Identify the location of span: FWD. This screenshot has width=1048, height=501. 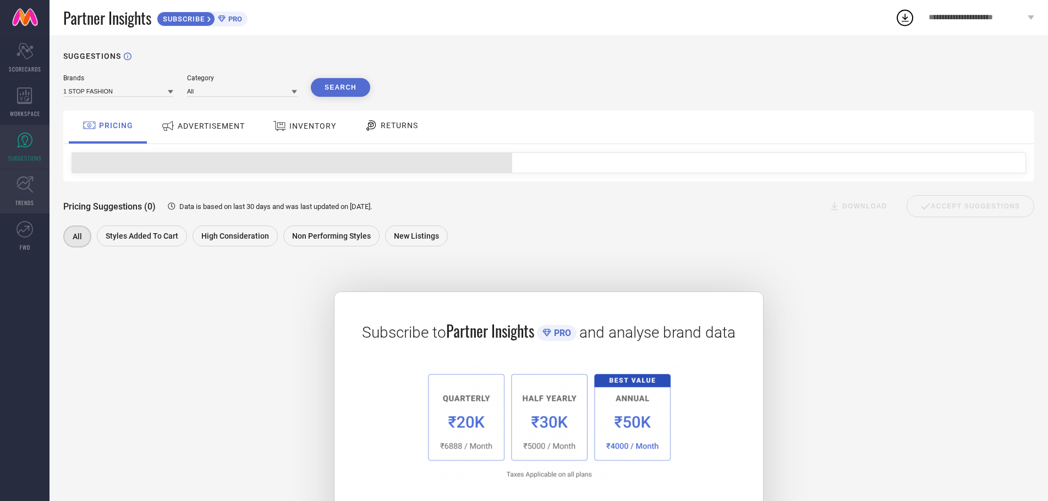
(25, 247).